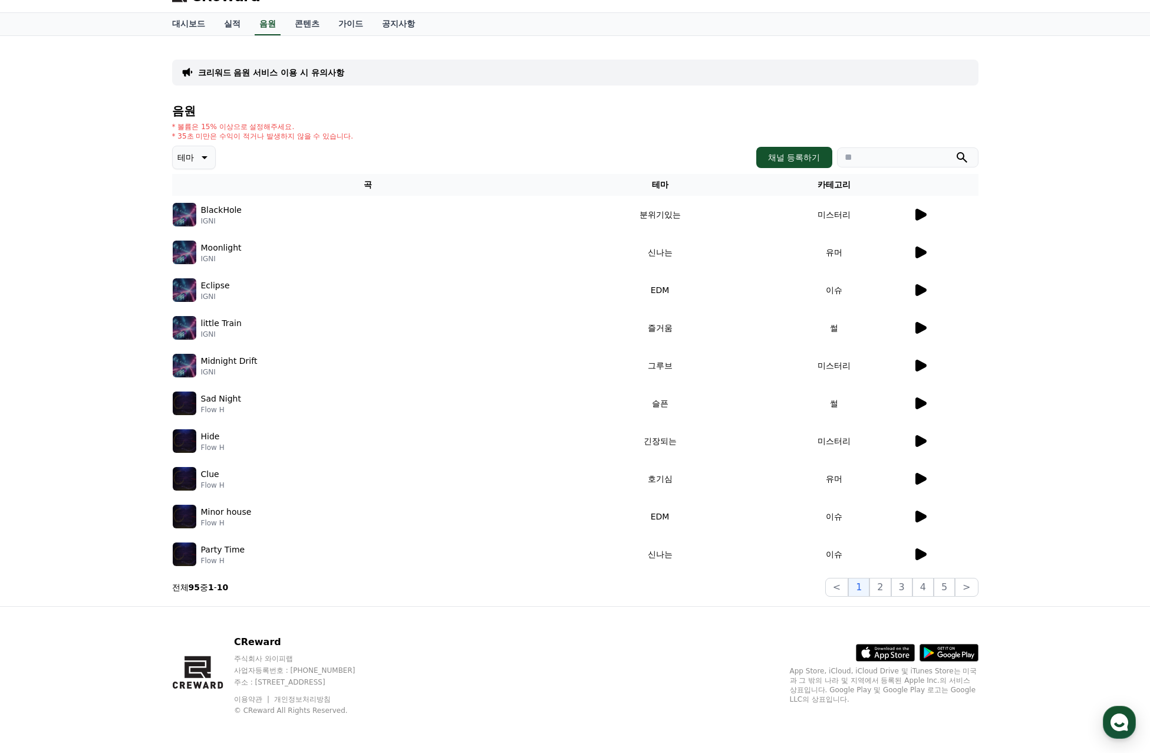 The width and height of the screenshot is (1150, 753). Describe the element at coordinates (399, 24) in the screenshot. I see `a: 공지사항` at that location.